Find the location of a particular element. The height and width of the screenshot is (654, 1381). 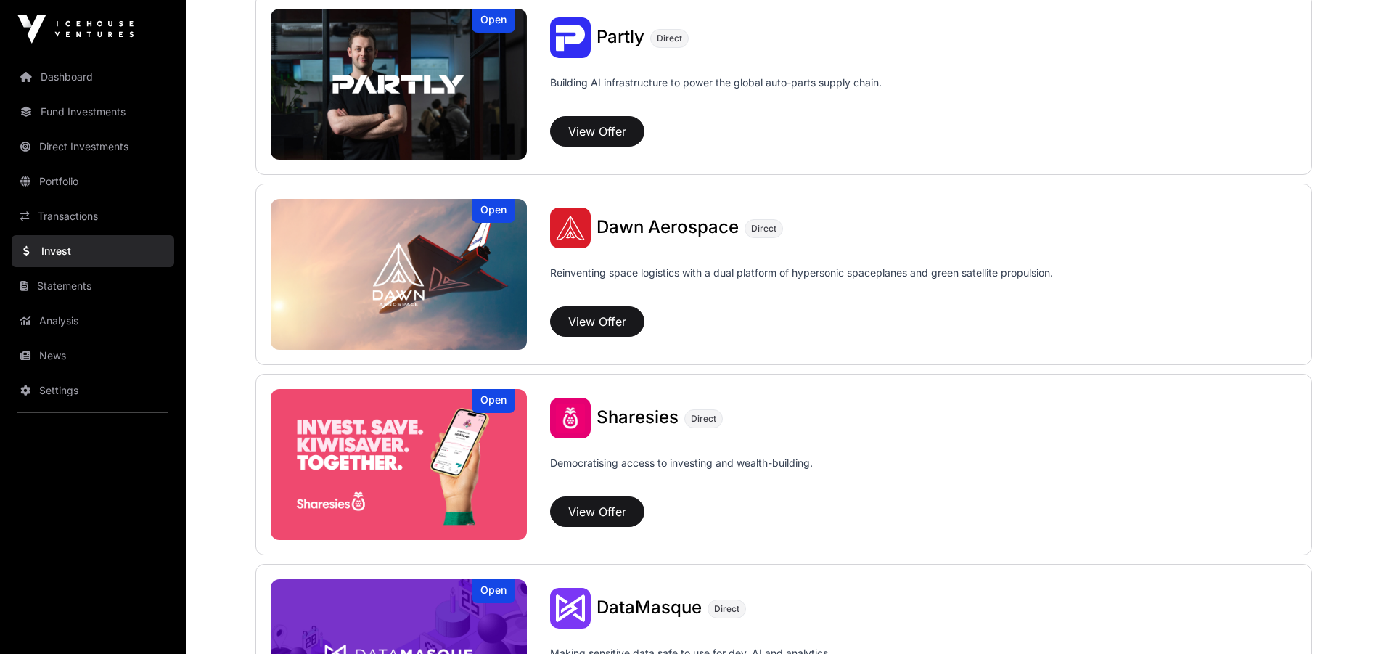

a: Direct Investments is located at coordinates (93, 147).